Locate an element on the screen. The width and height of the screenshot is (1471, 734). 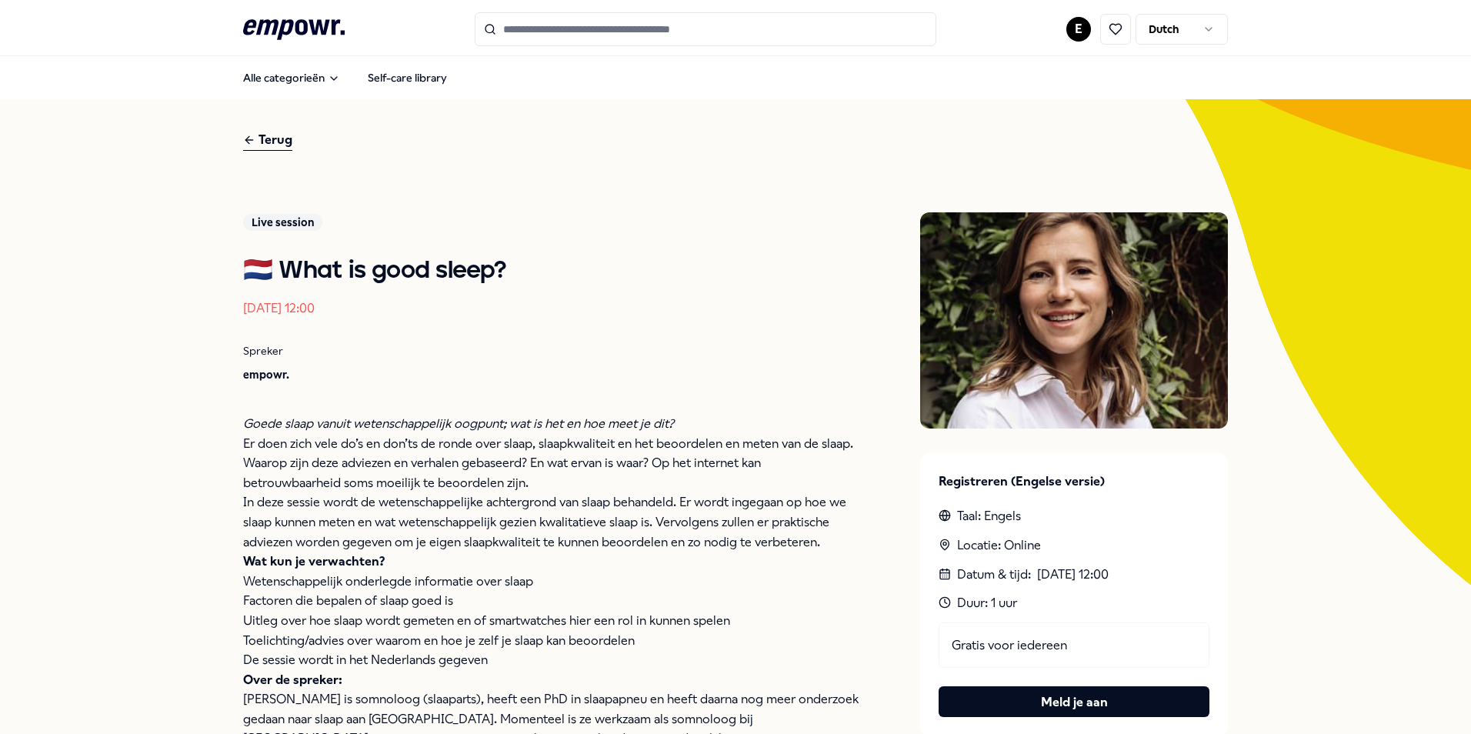
strong: Over de spreker: is located at coordinates (292, 679).